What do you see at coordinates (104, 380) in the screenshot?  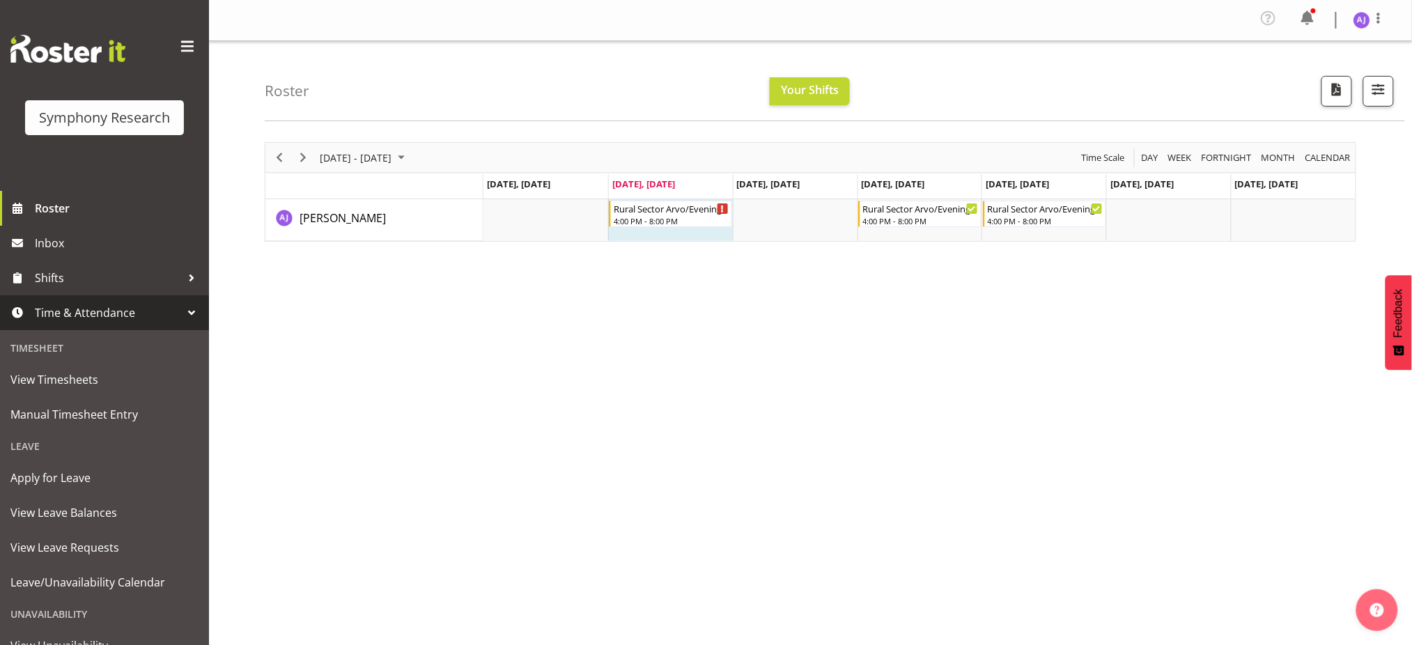 I see `span: View Timesheets` at bounding box center [104, 380].